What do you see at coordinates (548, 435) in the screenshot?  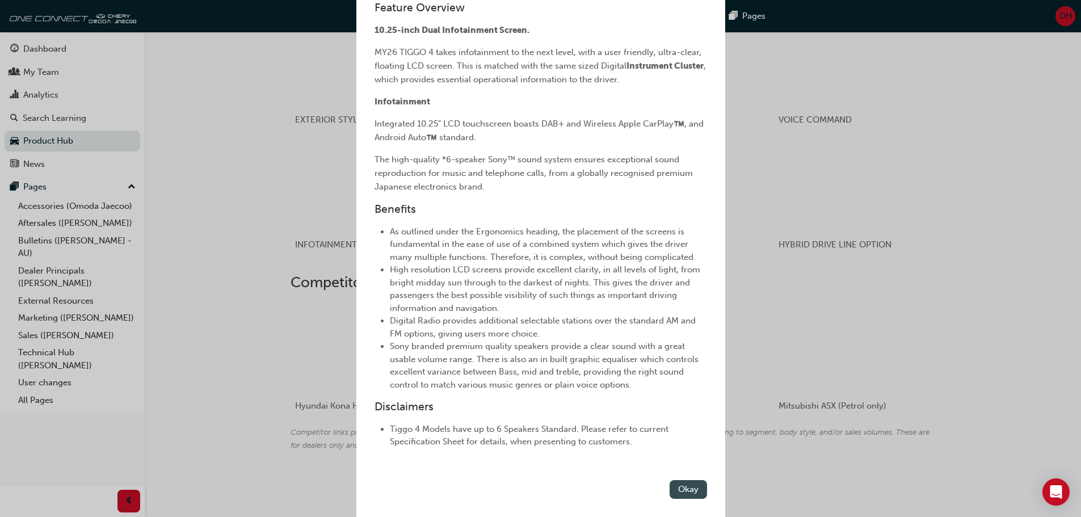 I see `li: Tiggo 4 Models have up to 6 Speakers Standard. Please refer to current Specification Sheet for de...` at bounding box center [548, 435].